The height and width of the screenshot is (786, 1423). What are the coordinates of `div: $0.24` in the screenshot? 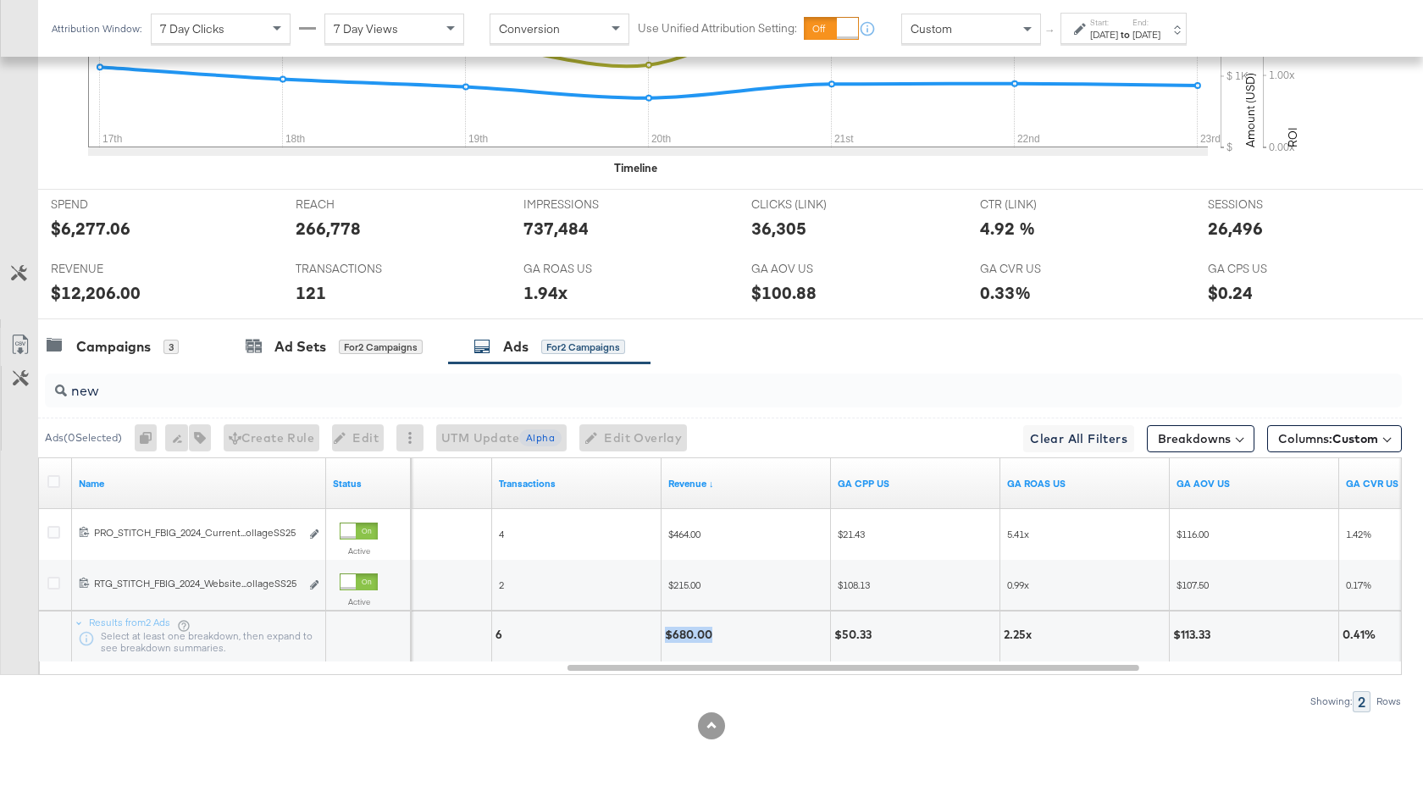 It's located at (1230, 292).